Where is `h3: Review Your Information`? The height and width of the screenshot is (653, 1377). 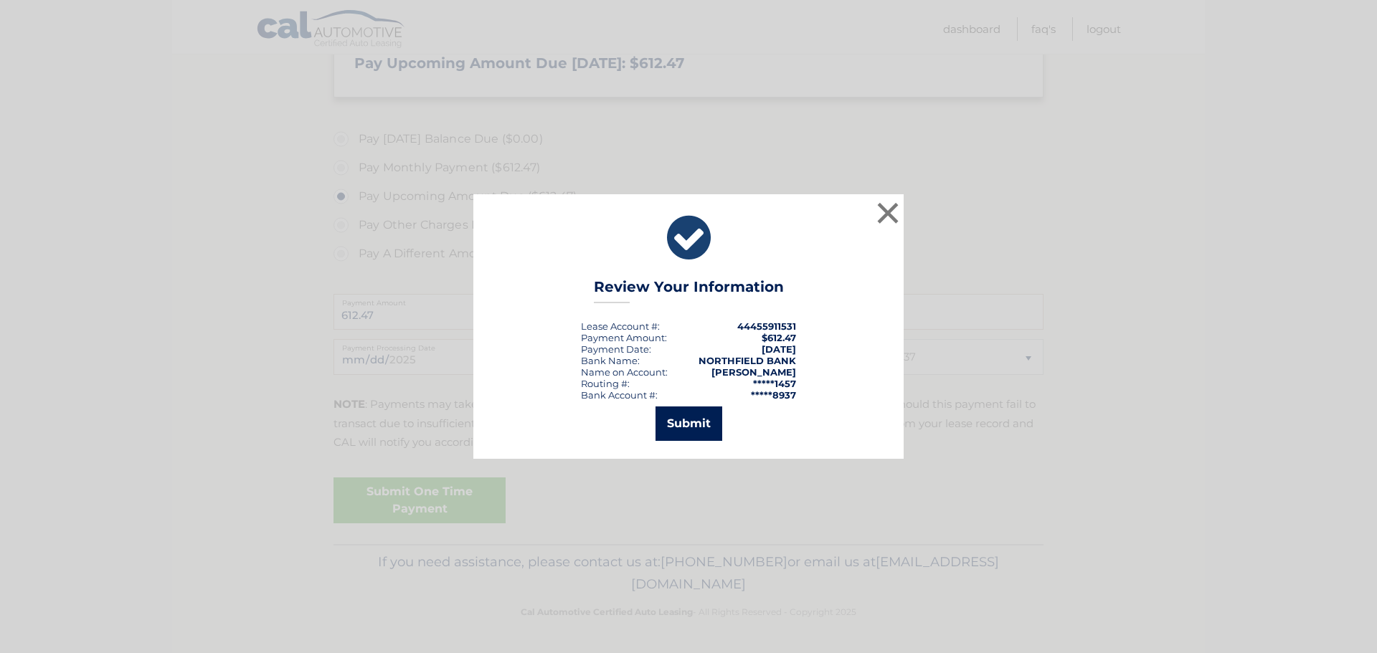 h3: Review Your Information is located at coordinates (689, 290).